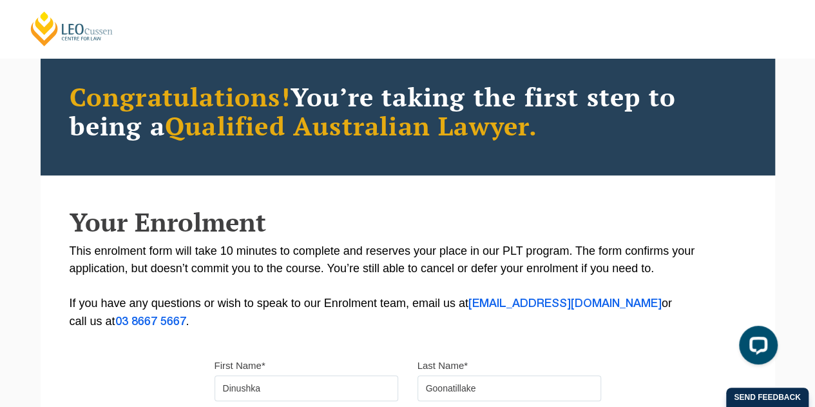 Image resolution: width=815 pixels, height=407 pixels. I want to click on span: Qualified Australian Lawyer., so click(351, 125).